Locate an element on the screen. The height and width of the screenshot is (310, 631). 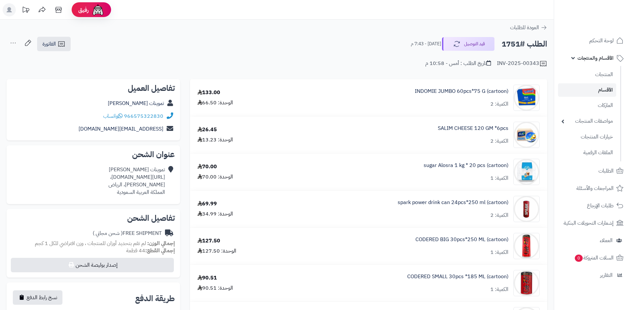
img: 1747517517-f85b5201-d493-429b-b138-9978c401-90x90.jpg is located at coordinates (526, 209).